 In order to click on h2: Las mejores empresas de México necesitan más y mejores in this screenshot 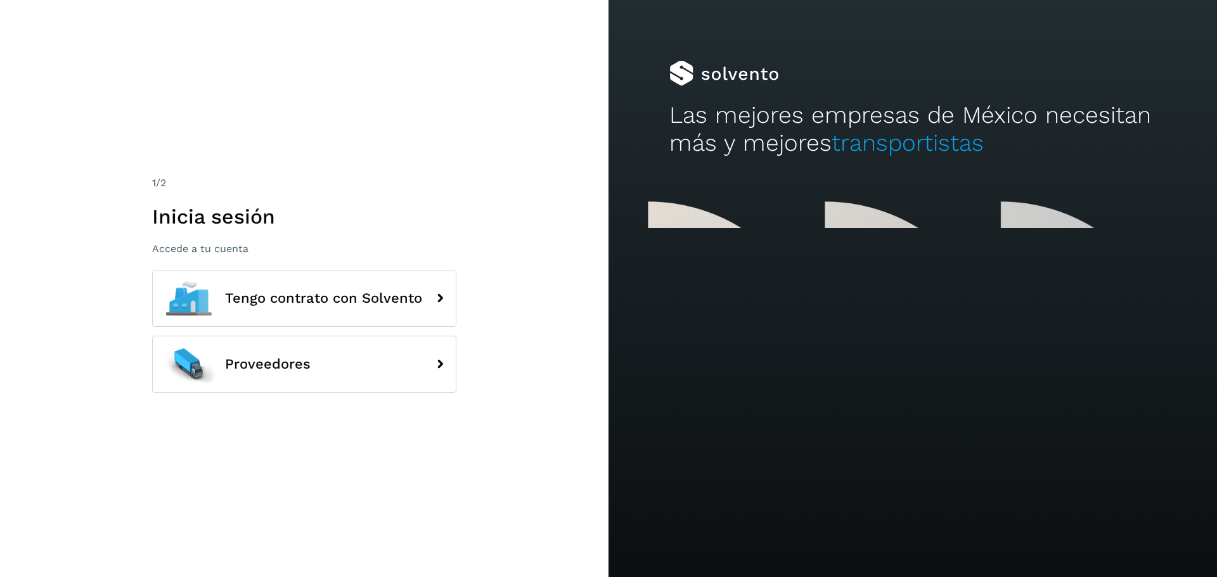, I will do `click(913, 129)`.